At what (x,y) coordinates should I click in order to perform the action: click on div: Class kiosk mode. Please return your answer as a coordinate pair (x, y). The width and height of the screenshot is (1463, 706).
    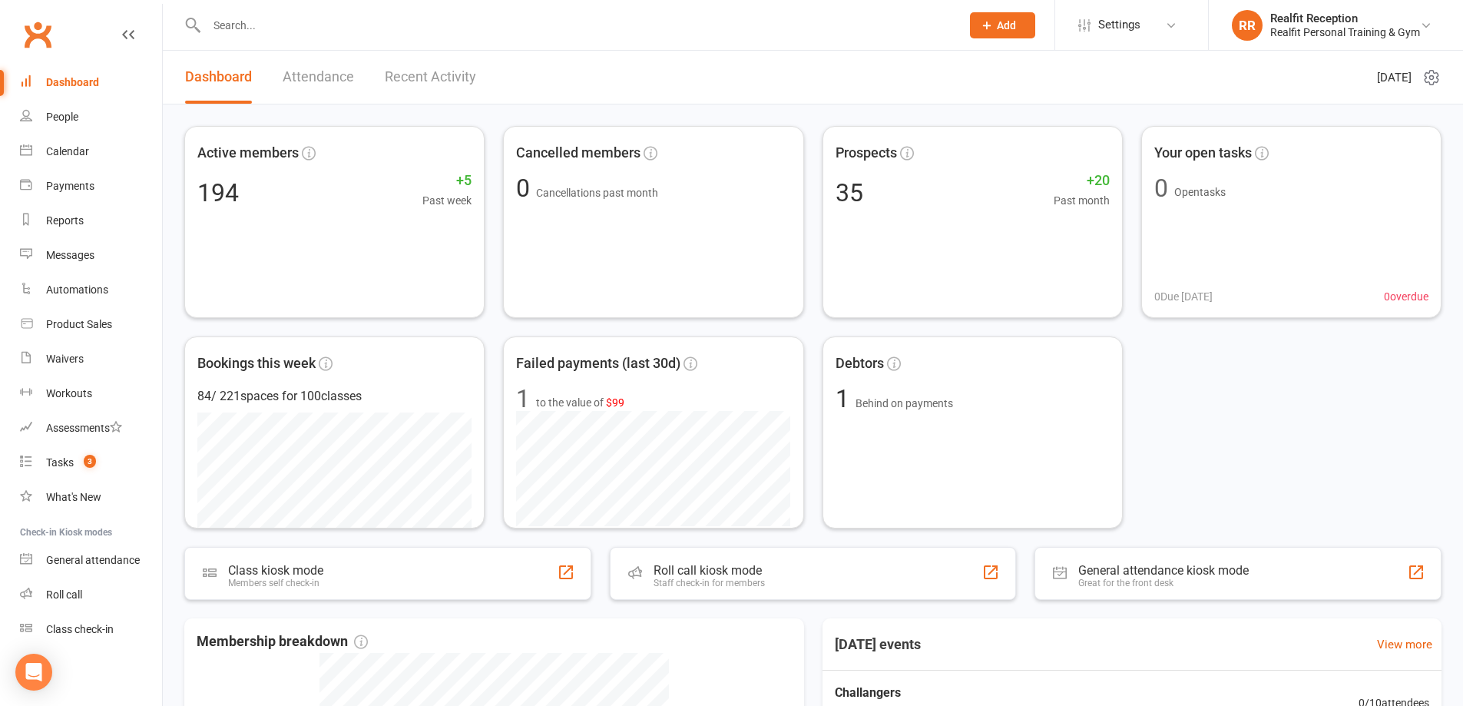
    Looking at the image, I should click on (276, 570).